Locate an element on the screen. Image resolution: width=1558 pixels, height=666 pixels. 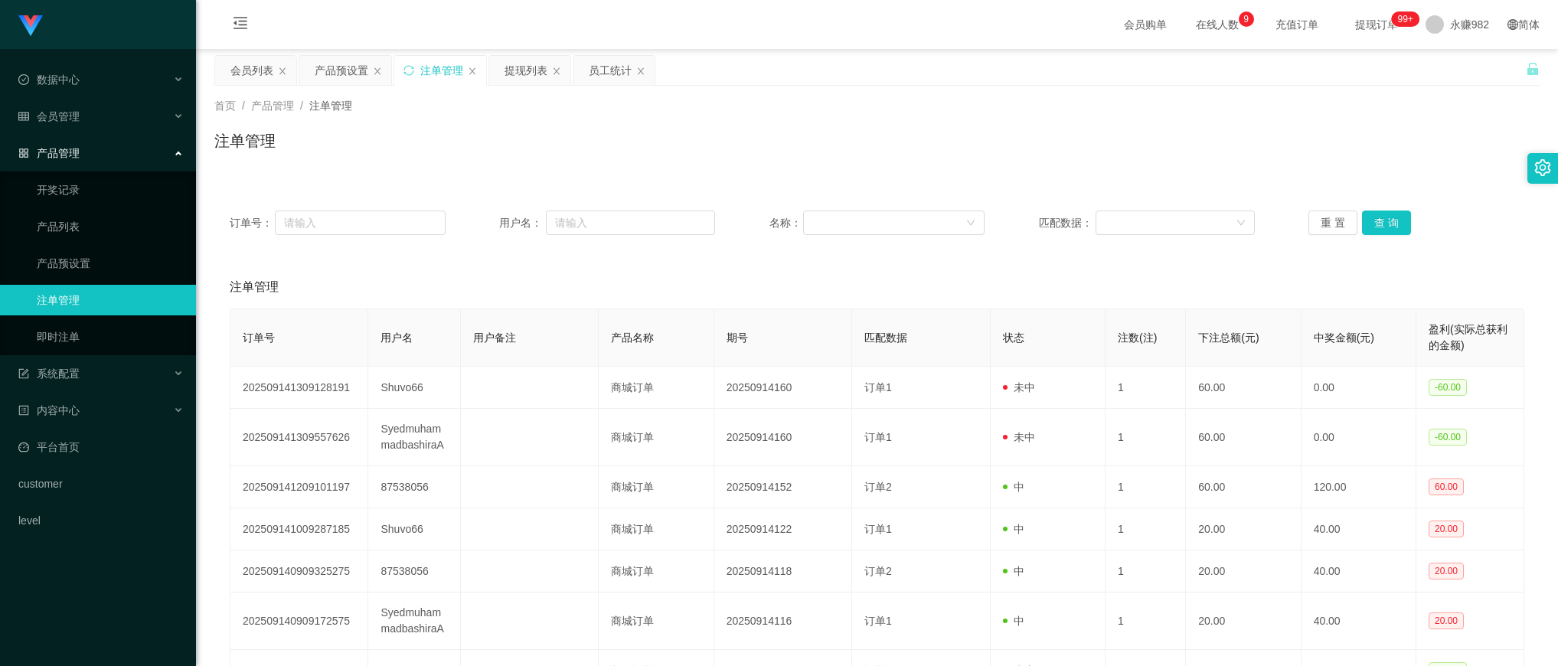
i: 图标: profile is located at coordinates (24, 410).